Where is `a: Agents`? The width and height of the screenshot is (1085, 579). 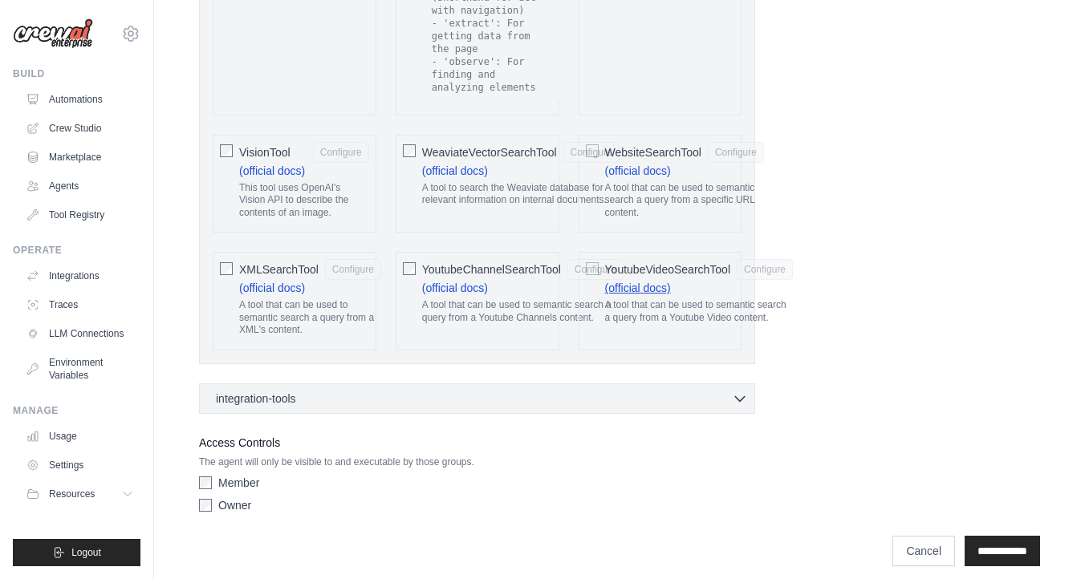
a: Agents is located at coordinates (79, 186).